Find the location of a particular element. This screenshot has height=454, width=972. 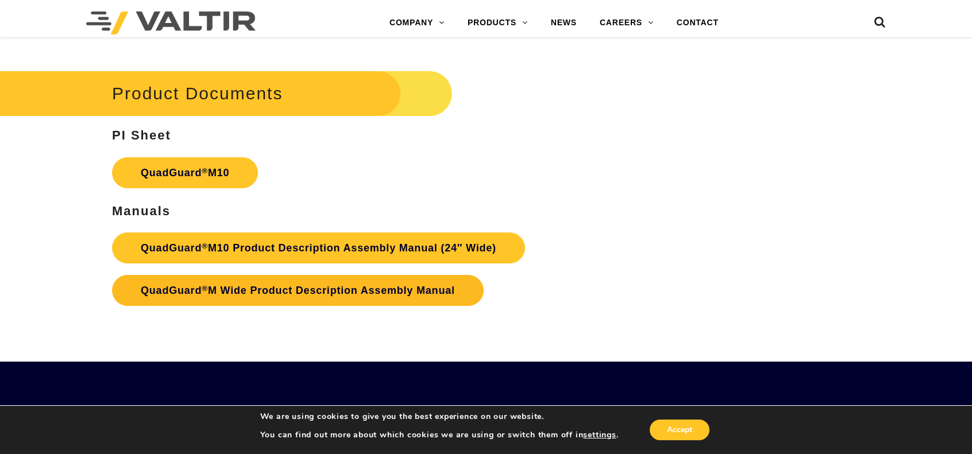

a: NEWS is located at coordinates (564, 23).